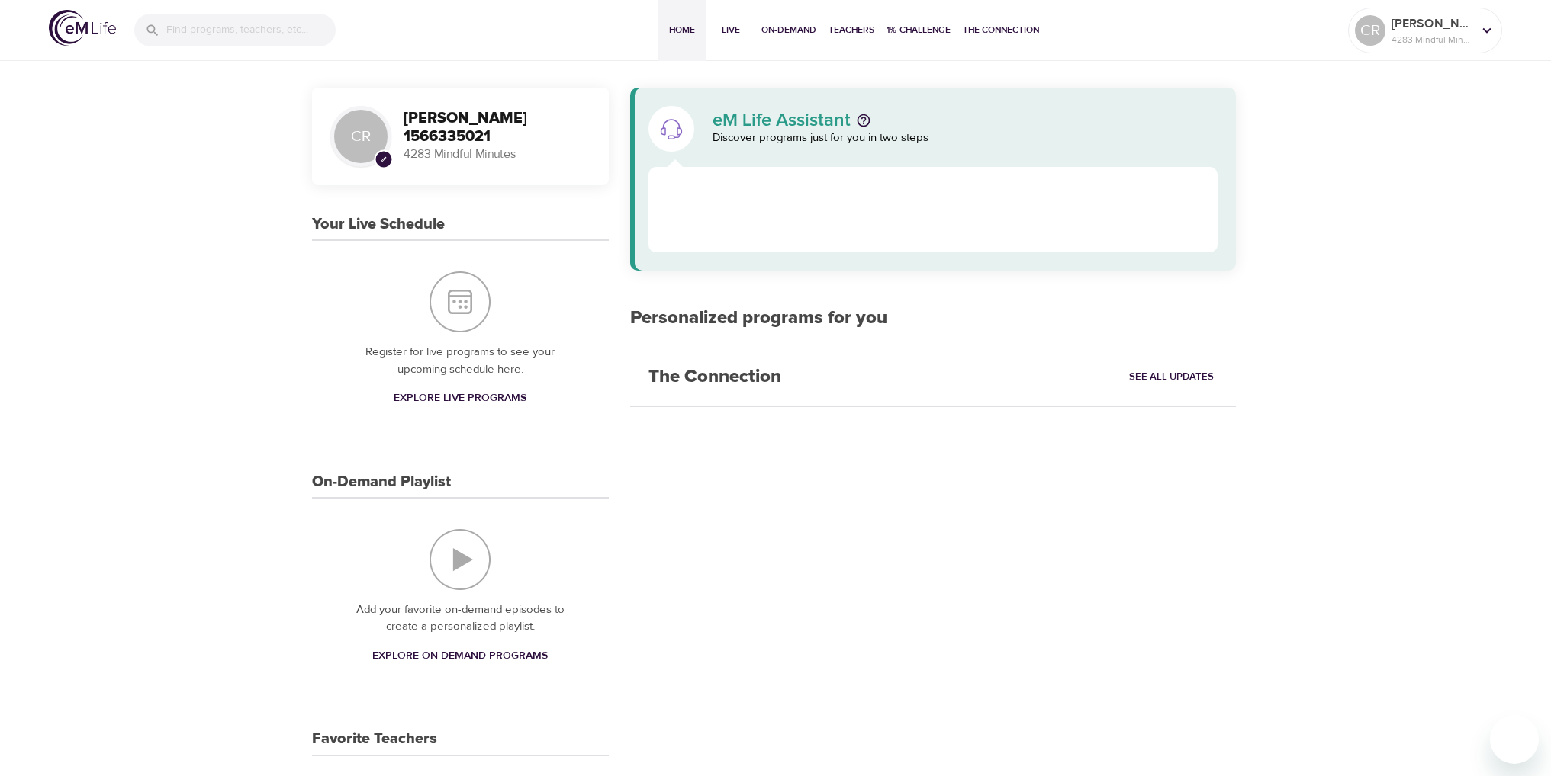  I want to click on span: 1% Challenge, so click(918, 30).